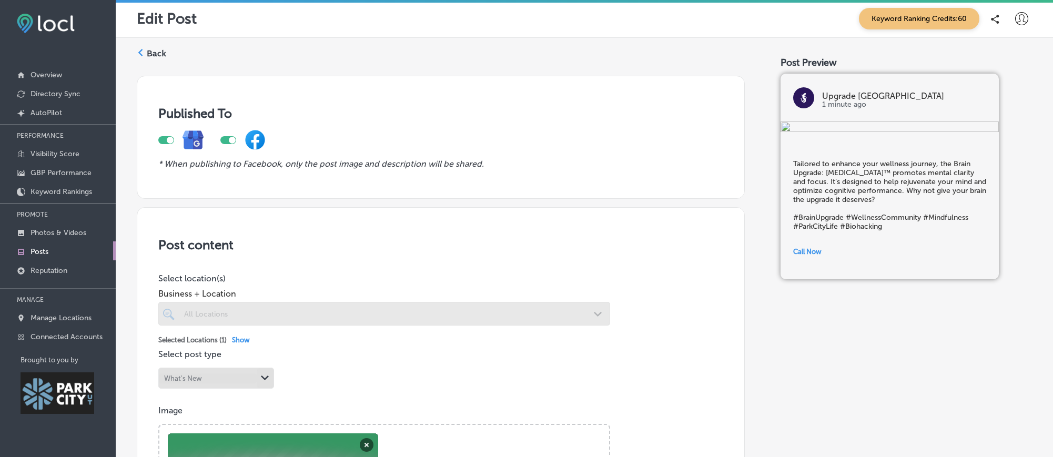 Image resolution: width=1053 pixels, height=457 pixels. What do you see at coordinates (441, 354) in the screenshot?
I see `p: Select post type` at bounding box center [441, 354].